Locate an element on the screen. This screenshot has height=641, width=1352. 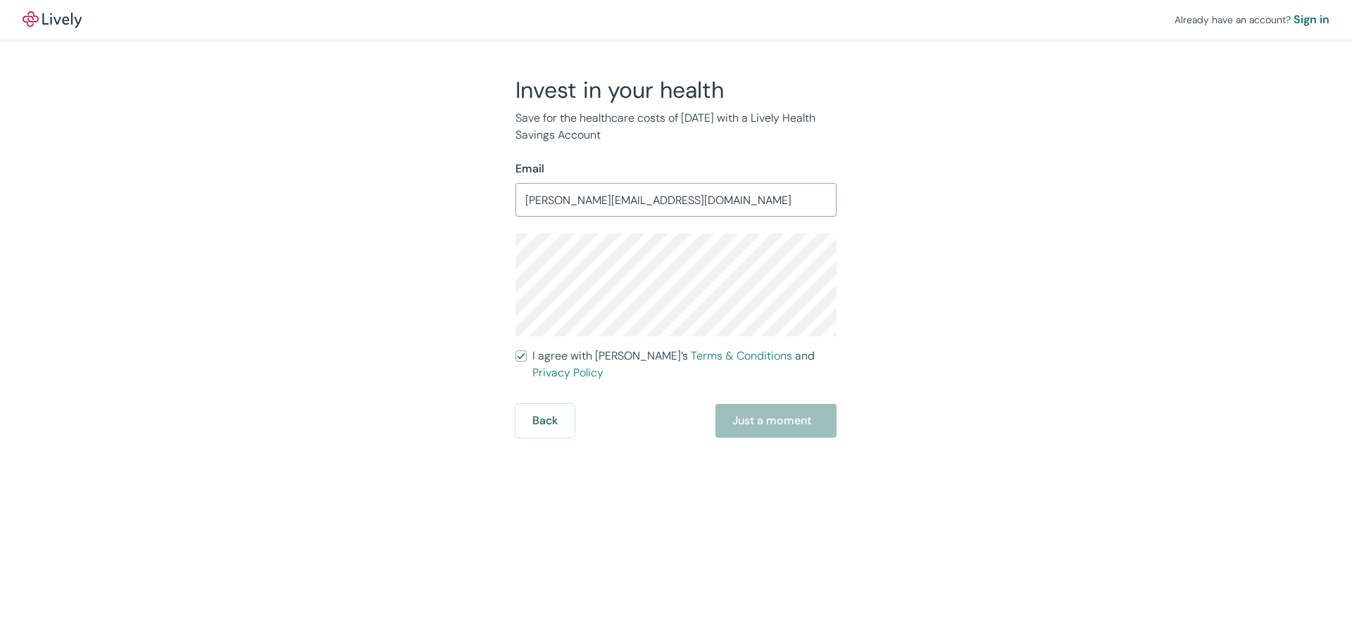
div: Already have an account? is located at coordinates (1252, 20).